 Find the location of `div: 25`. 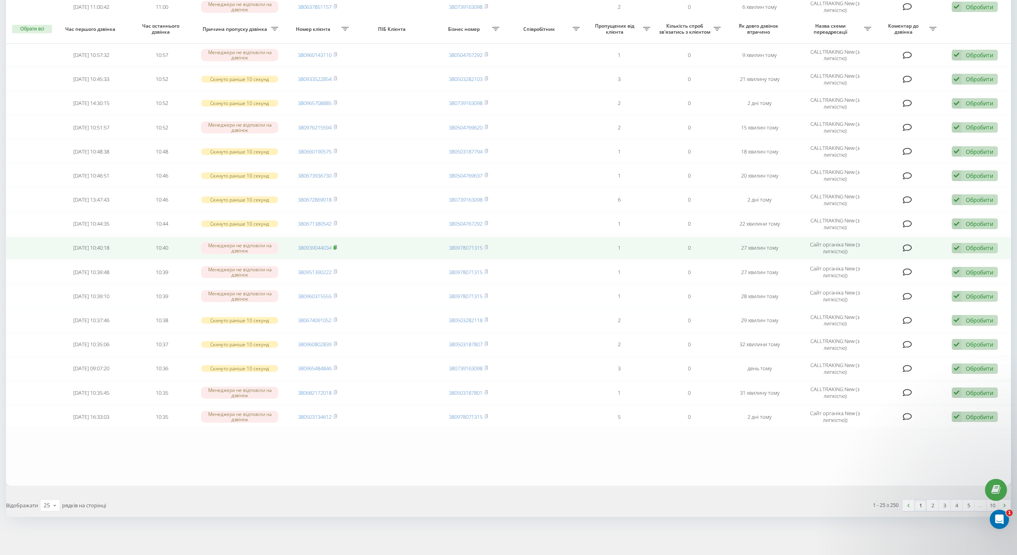

div: 25 is located at coordinates (47, 505).